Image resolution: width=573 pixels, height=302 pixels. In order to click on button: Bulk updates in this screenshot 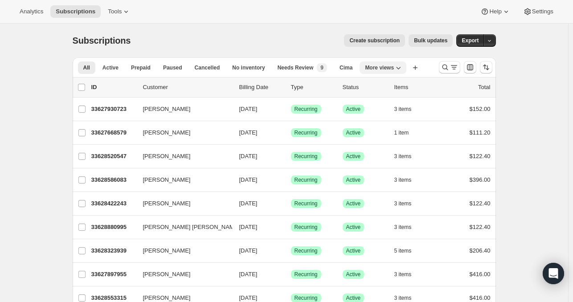, I will do `click(430, 41)`.